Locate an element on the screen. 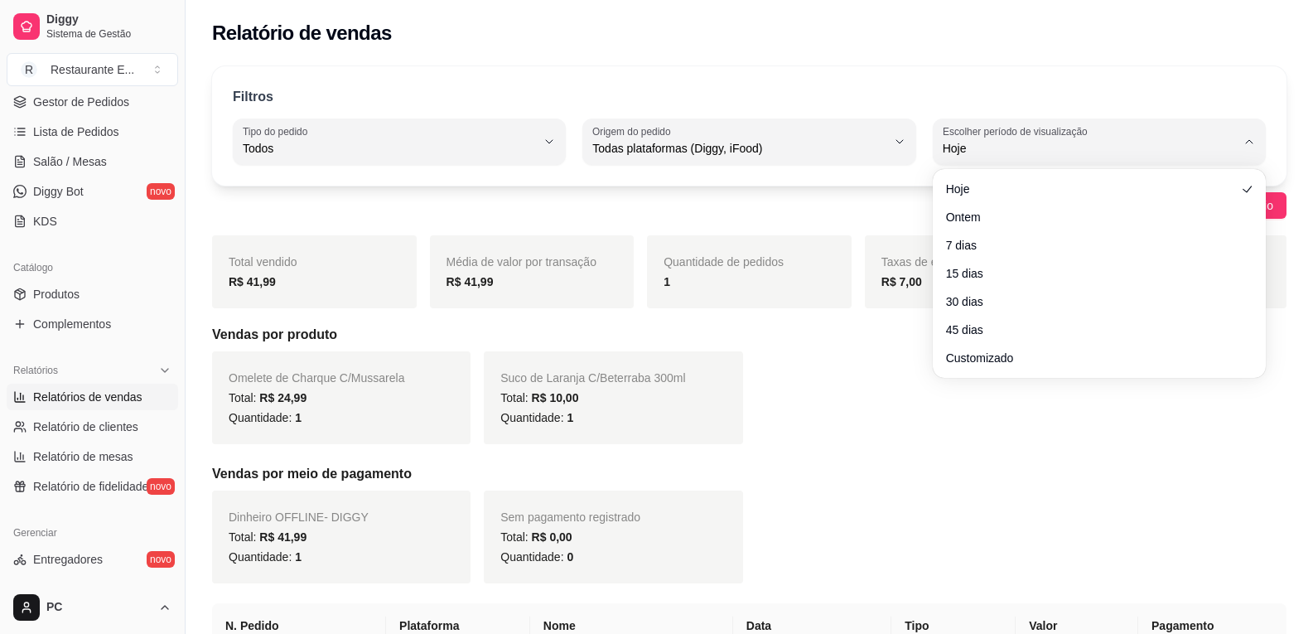 The height and width of the screenshot is (634, 1313). label: Tipo do pedido is located at coordinates (278, 131).